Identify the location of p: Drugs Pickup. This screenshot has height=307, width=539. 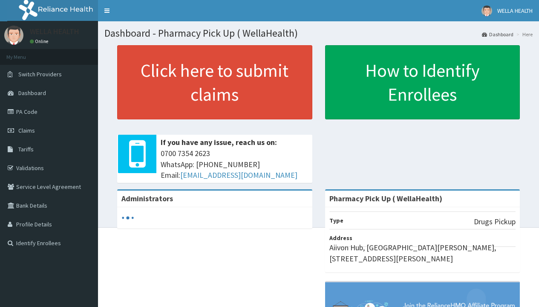
(495, 222).